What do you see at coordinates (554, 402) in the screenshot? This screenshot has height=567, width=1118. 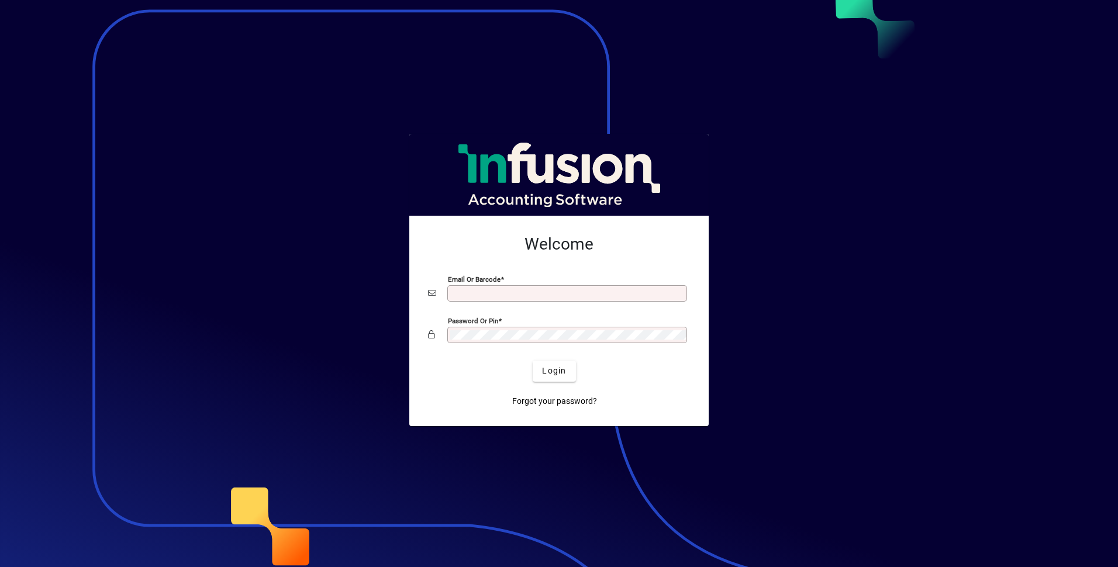 I see `a: Forgot your password?` at bounding box center [554, 402].